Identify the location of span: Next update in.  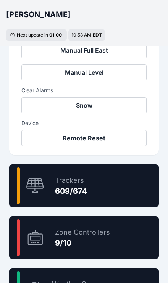
(32, 35).